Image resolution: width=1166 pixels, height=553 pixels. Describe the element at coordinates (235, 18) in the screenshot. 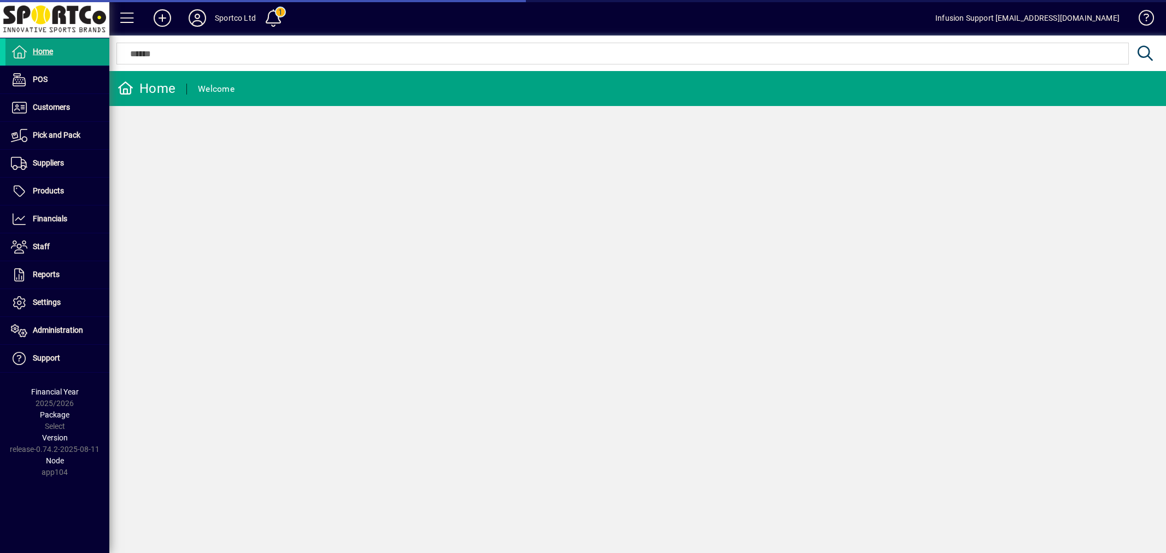

I see `div: Sportco Ltd` at that location.